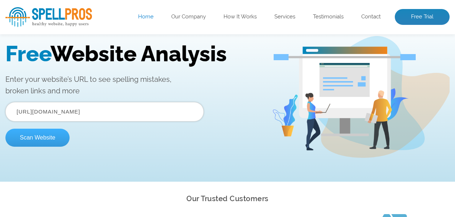 This screenshot has width=455, height=217. Describe the element at coordinates (285, 17) in the screenshot. I see `a: Services` at that location.